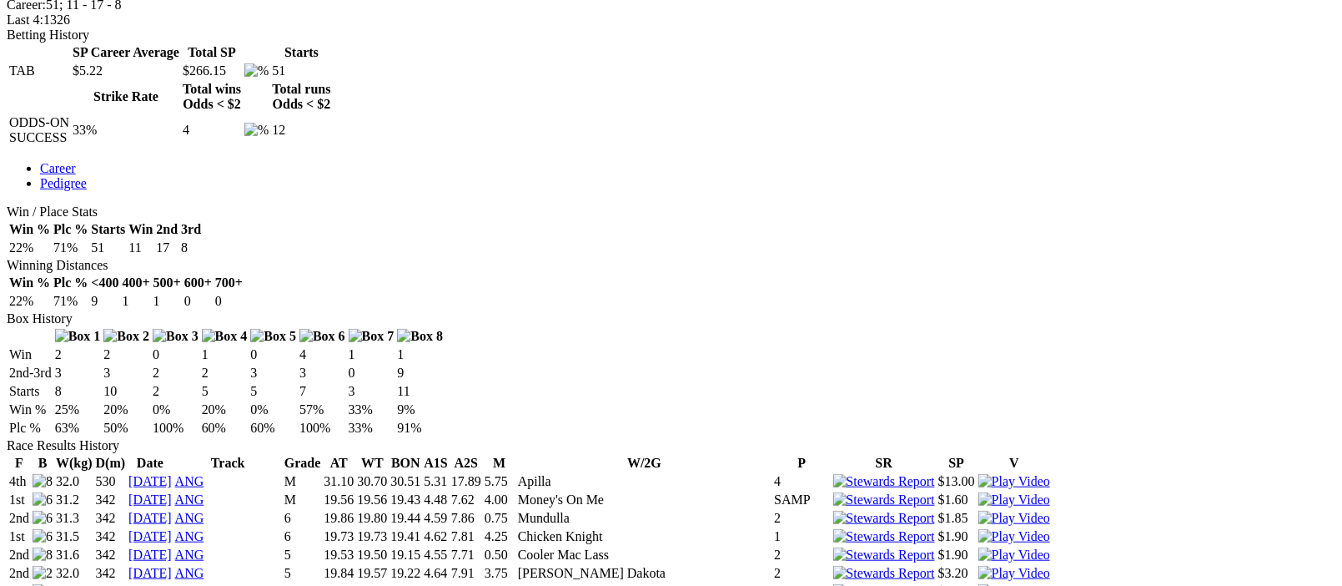  I want to click on img: Box 4, so click(224, 336).